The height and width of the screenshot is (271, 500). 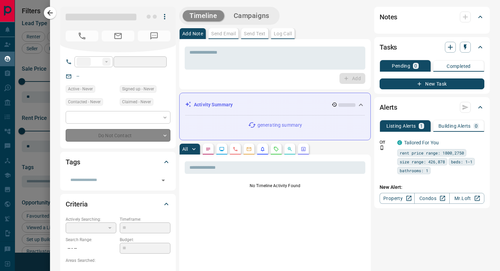 What do you see at coordinates (280, 125) in the screenshot?
I see `p: generating summary` at bounding box center [280, 125].